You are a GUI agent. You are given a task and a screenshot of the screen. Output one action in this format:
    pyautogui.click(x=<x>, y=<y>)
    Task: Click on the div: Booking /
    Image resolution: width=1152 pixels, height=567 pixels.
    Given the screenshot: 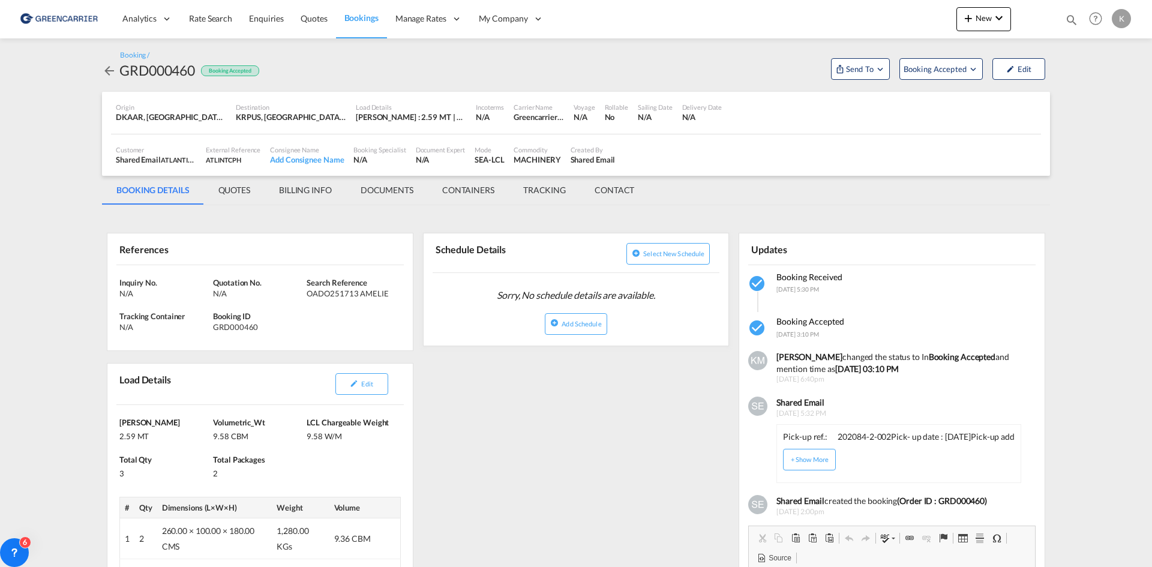 What is the action you would take?
    pyautogui.click(x=134, y=55)
    